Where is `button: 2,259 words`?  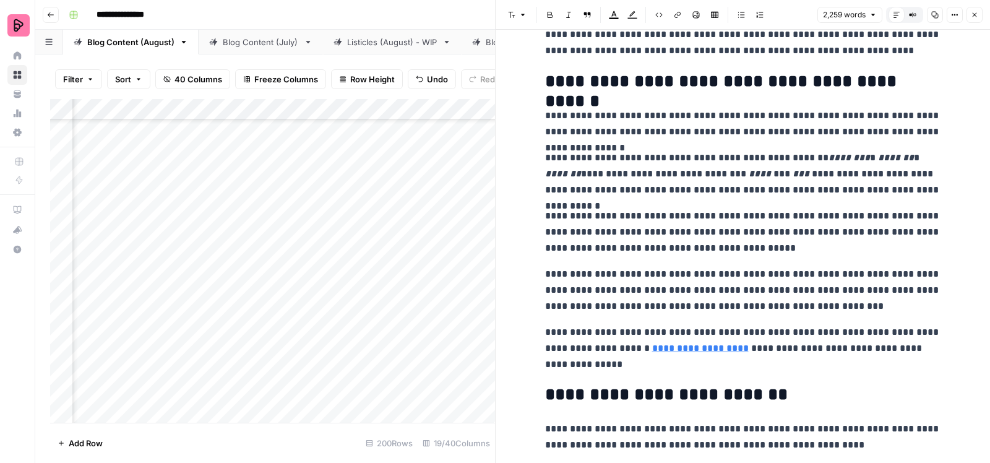
button: 2,259 words is located at coordinates (850, 15).